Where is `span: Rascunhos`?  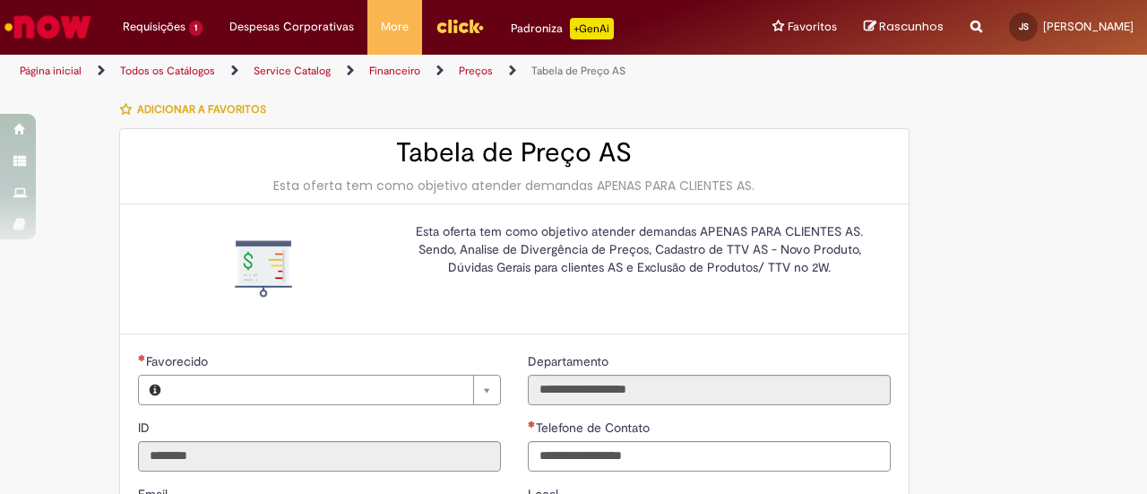
span: Rascunhos is located at coordinates (911, 26).